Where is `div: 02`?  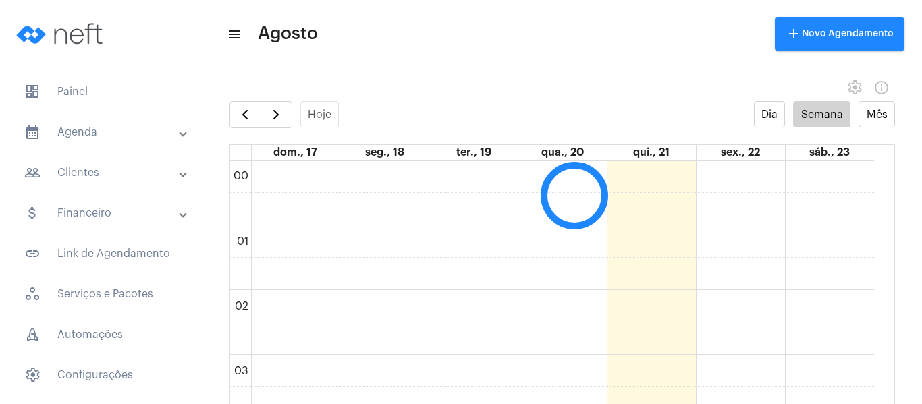 div: 02 is located at coordinates (242, 306).